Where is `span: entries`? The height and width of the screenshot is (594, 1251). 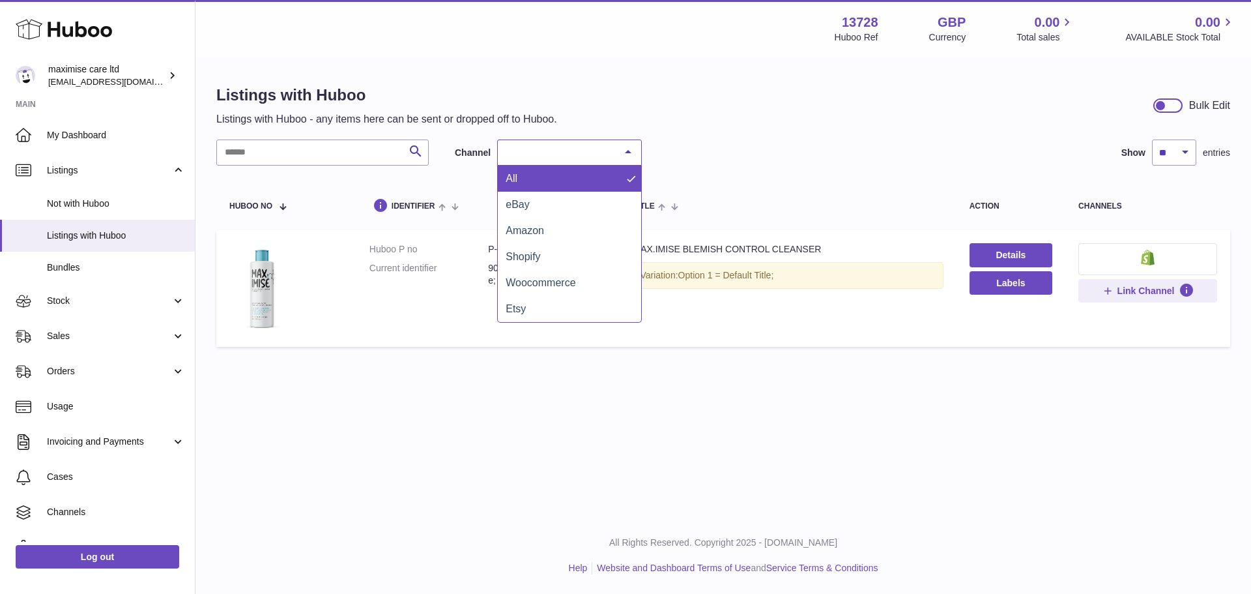 span: entries is located at coordinates (1216, 152).